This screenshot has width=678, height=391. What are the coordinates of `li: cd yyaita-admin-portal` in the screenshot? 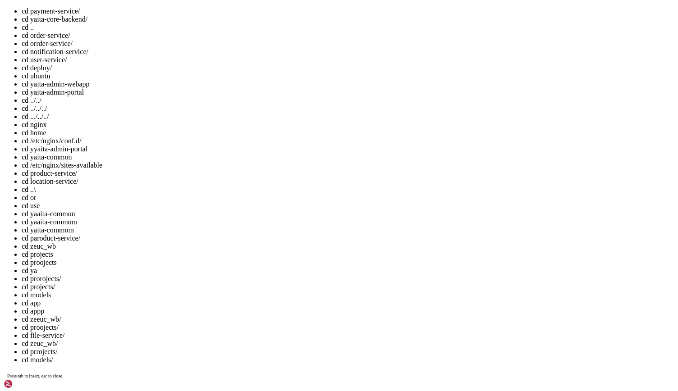 It's located at (348, 149).